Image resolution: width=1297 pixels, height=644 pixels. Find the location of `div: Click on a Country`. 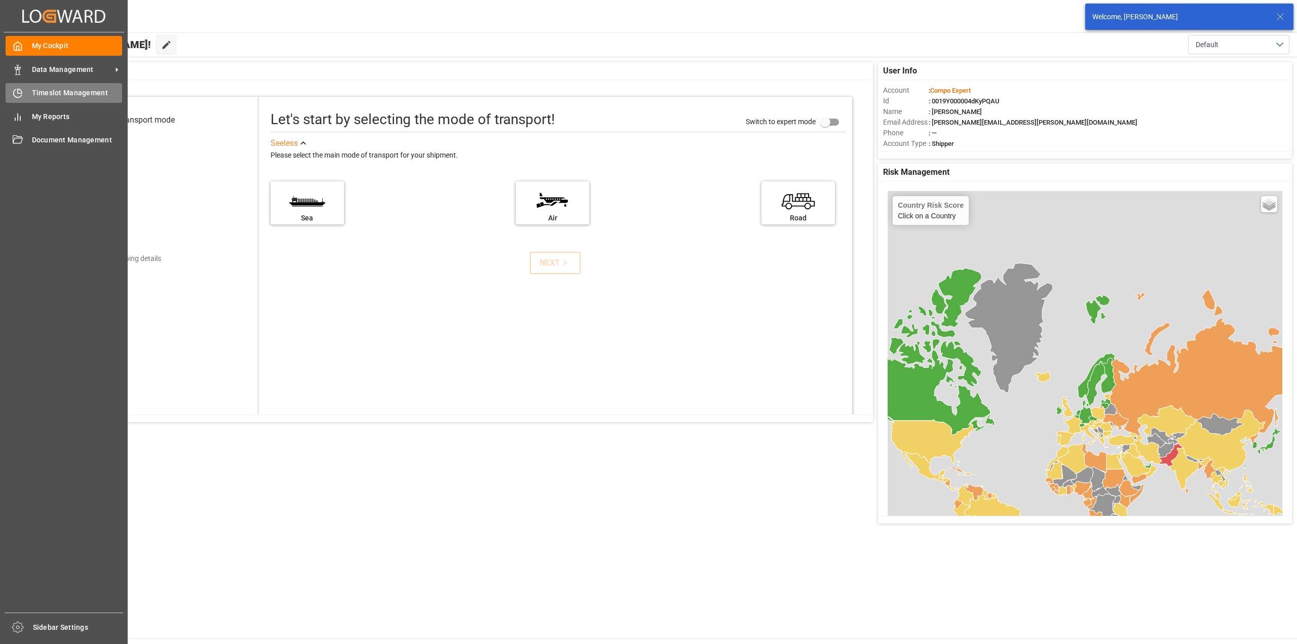

div: Click on a Country is located at coordinates (930, 210).